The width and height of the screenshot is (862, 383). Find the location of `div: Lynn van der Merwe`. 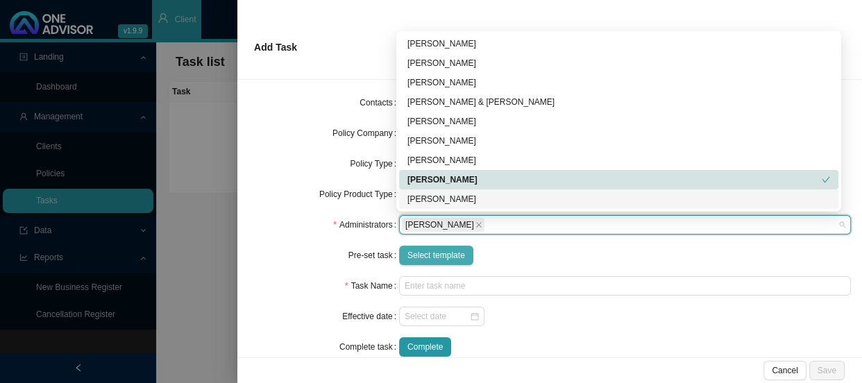

div: Lynn van der Merwe is located at coordinates (618, 121).